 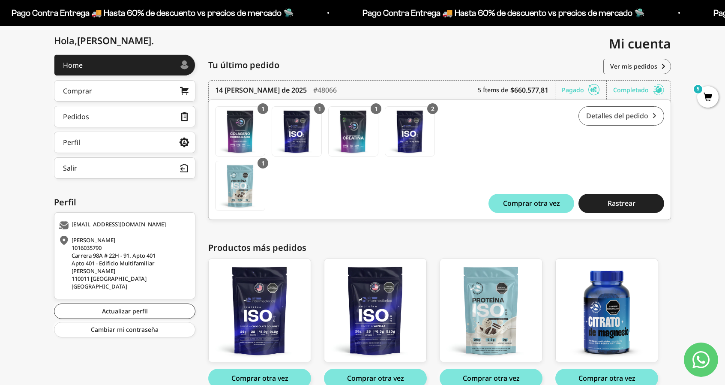 What do you see at coordinates (325, 90) in the screenshot?
I see `div: #48066` at bounding box center [325, 90].